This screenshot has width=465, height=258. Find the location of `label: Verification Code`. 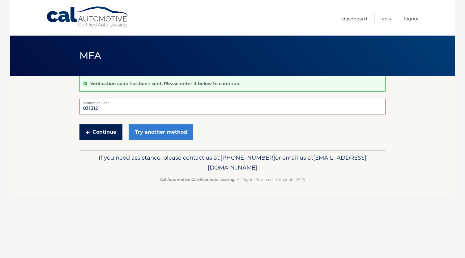

label: Verification Code is located at coordinates (232, 101).